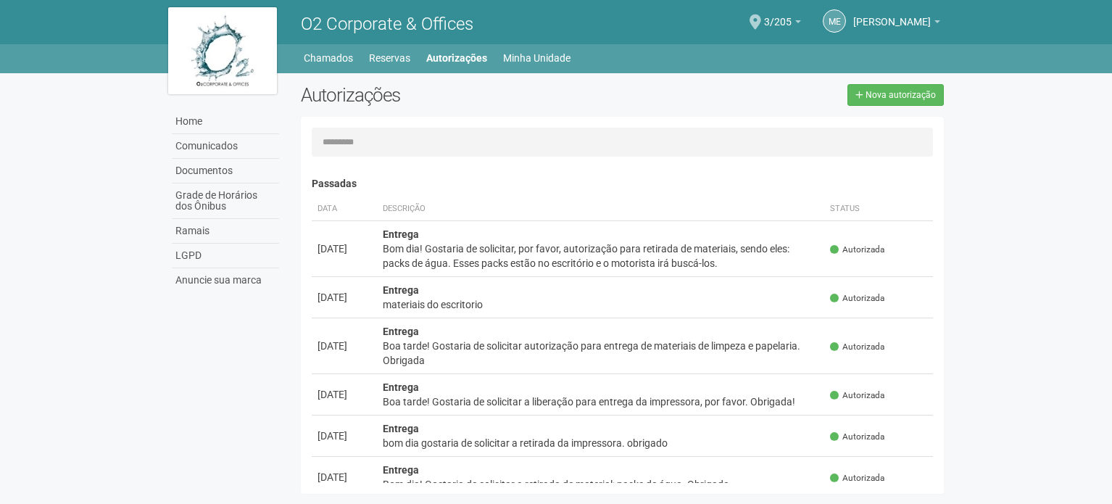 This screenshot has width=1112, height=504. I want to click on a: Reservas, so click(389, 58).